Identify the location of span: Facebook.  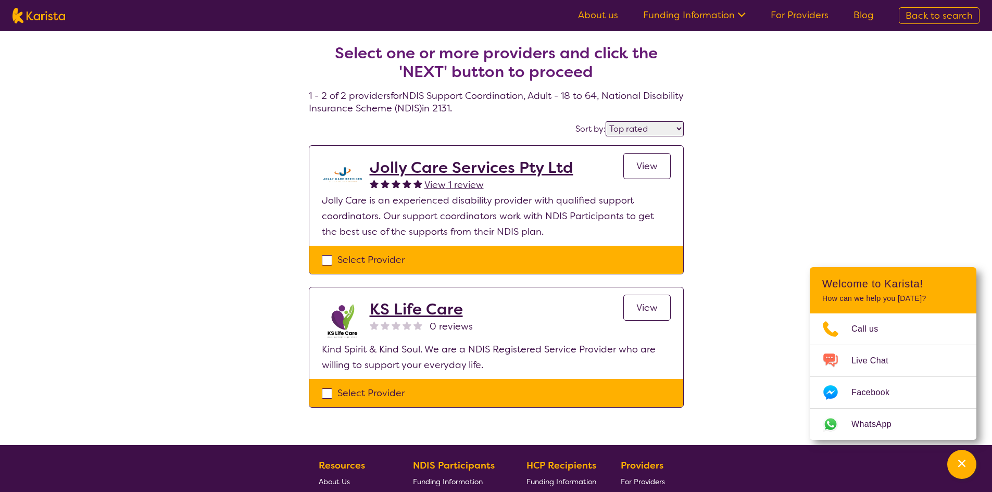
(876, 393).